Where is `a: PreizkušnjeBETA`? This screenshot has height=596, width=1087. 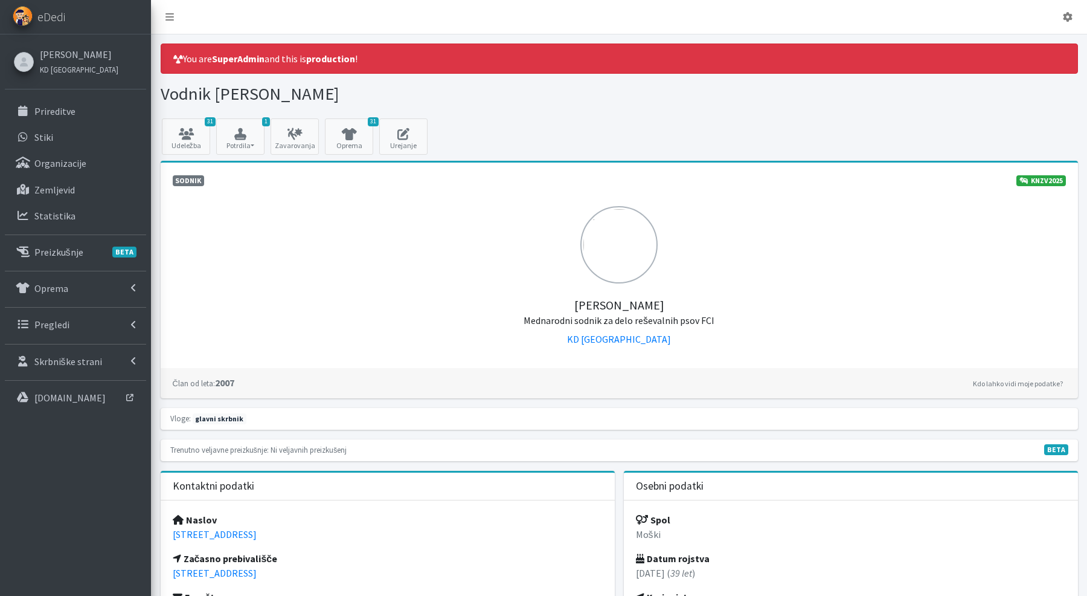 a: PreizkušnjeBETA is located at coordinates (76, 252).